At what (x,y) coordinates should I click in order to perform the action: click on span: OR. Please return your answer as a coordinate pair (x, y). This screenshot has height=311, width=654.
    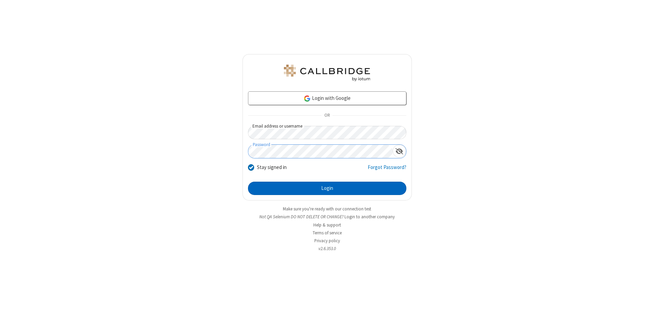
    Looking at the image, I should click on (327, 116).